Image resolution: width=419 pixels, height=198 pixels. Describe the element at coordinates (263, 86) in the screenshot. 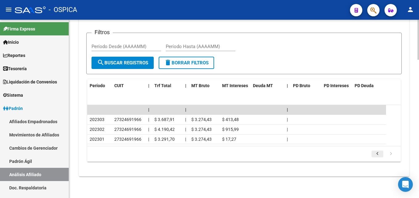

I see `span: Deuda MT` at that location.